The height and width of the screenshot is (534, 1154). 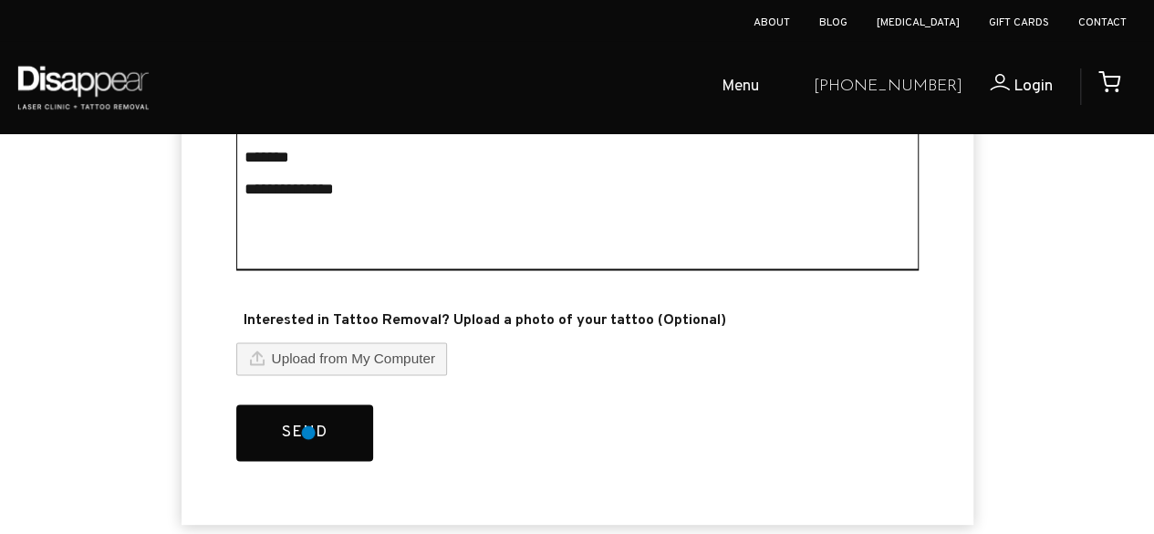 What do you see at coordinates (341, 359) in the screenshot?
I see `div: Interested in Tattoo Removal? Upload a photo of your tattoo (Optional)` at bounding box center [341, 359].